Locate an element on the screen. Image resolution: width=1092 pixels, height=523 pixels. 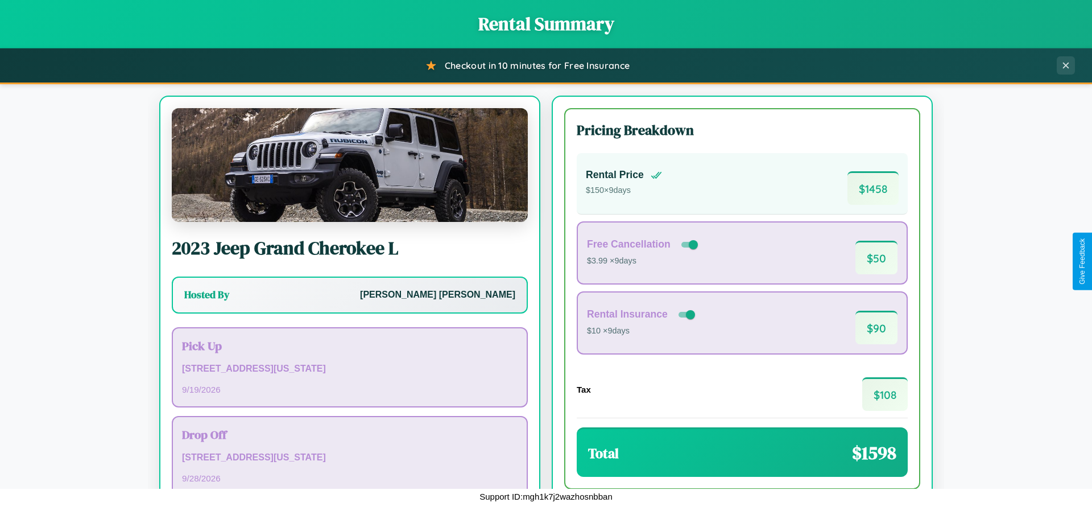
h4: Tax is located at coordinates (583, 389).